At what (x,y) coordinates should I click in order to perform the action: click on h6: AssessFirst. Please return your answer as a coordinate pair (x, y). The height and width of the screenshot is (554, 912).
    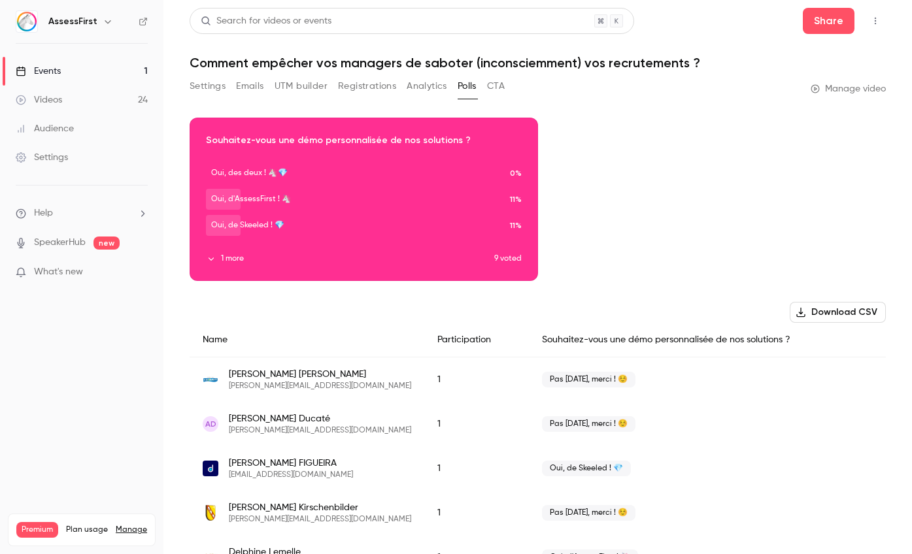
    Looking at the image, I should click on (73, 22).